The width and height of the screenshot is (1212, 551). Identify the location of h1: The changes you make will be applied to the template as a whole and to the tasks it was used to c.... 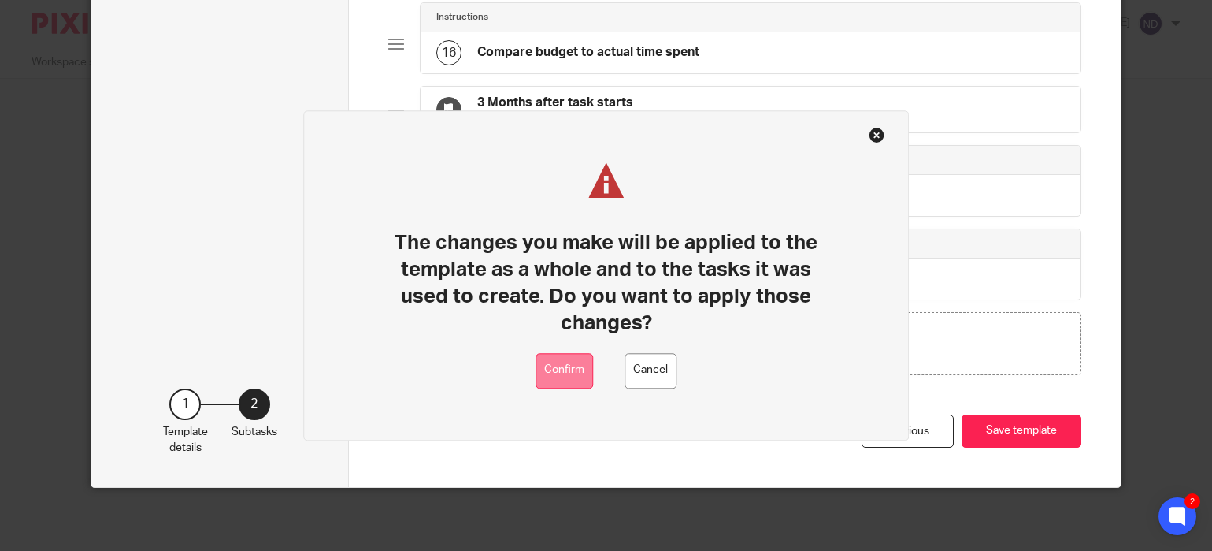
(606, 283).